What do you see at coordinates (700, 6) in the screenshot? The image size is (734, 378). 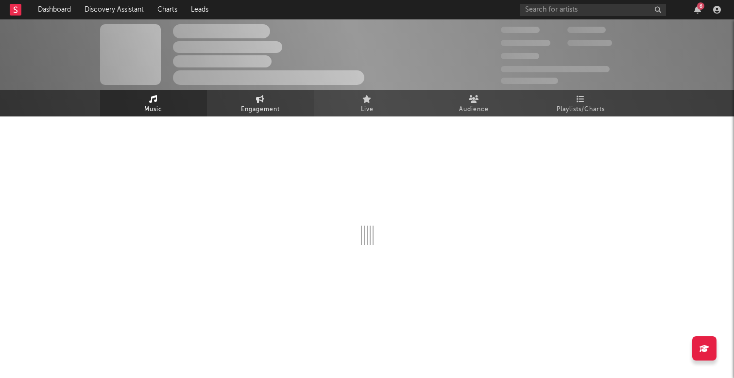 I see `div: 6` at bounding box center [700, 6].